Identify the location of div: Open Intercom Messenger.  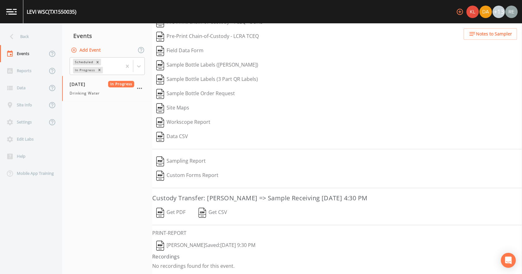
(508, 260).